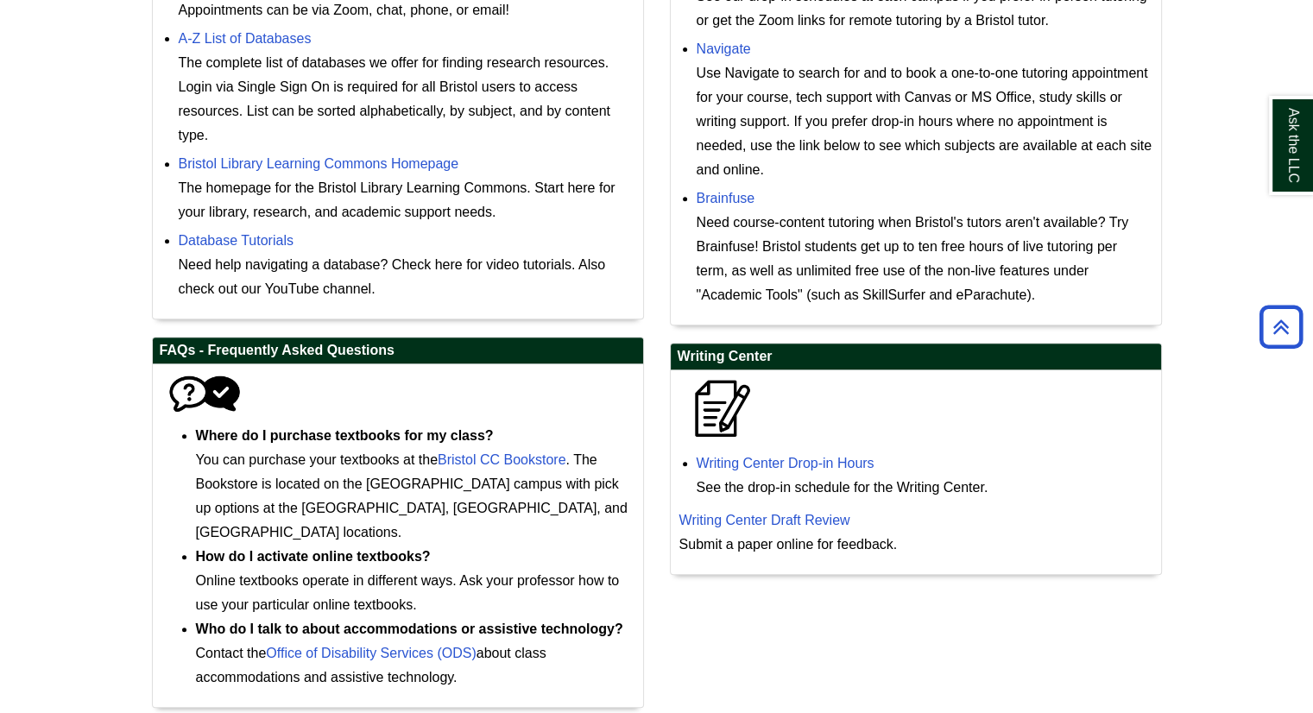  What do you see at coordinates (318, 163) in the screenshot?
I see `a: Bristol Library Learning Commons Homepage` at bounding box center [318, 163].